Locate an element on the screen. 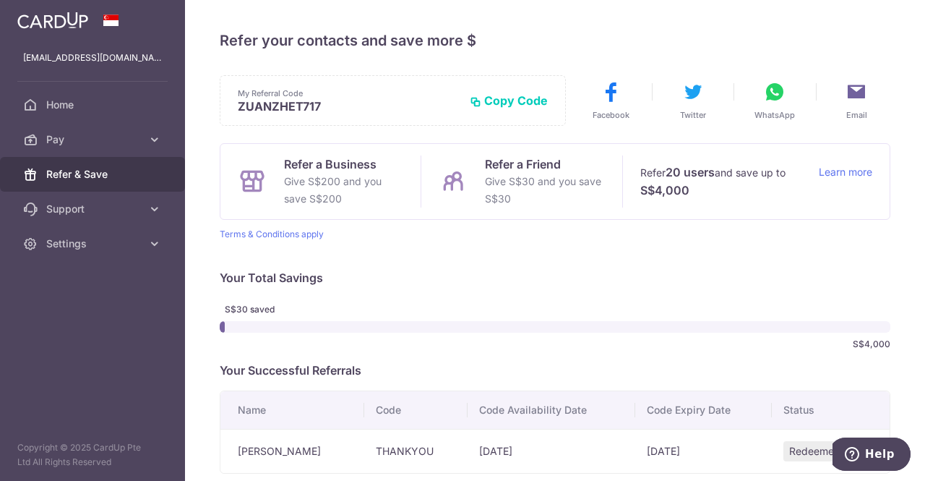 This screenshot has width=925, height=481. h4: Refer your contacts and save more $ is located at coordinates (555, 40).